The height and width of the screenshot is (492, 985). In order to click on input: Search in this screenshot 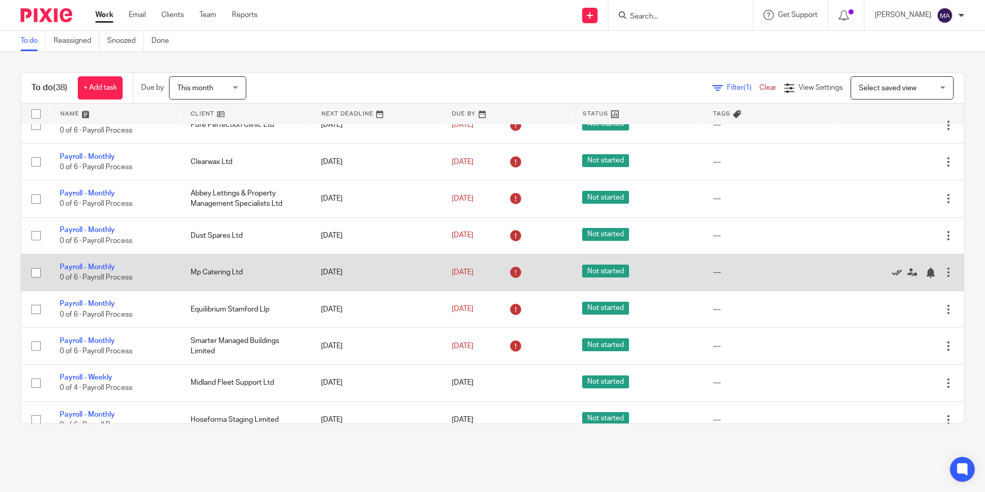, I will do `click(676, 17)`.